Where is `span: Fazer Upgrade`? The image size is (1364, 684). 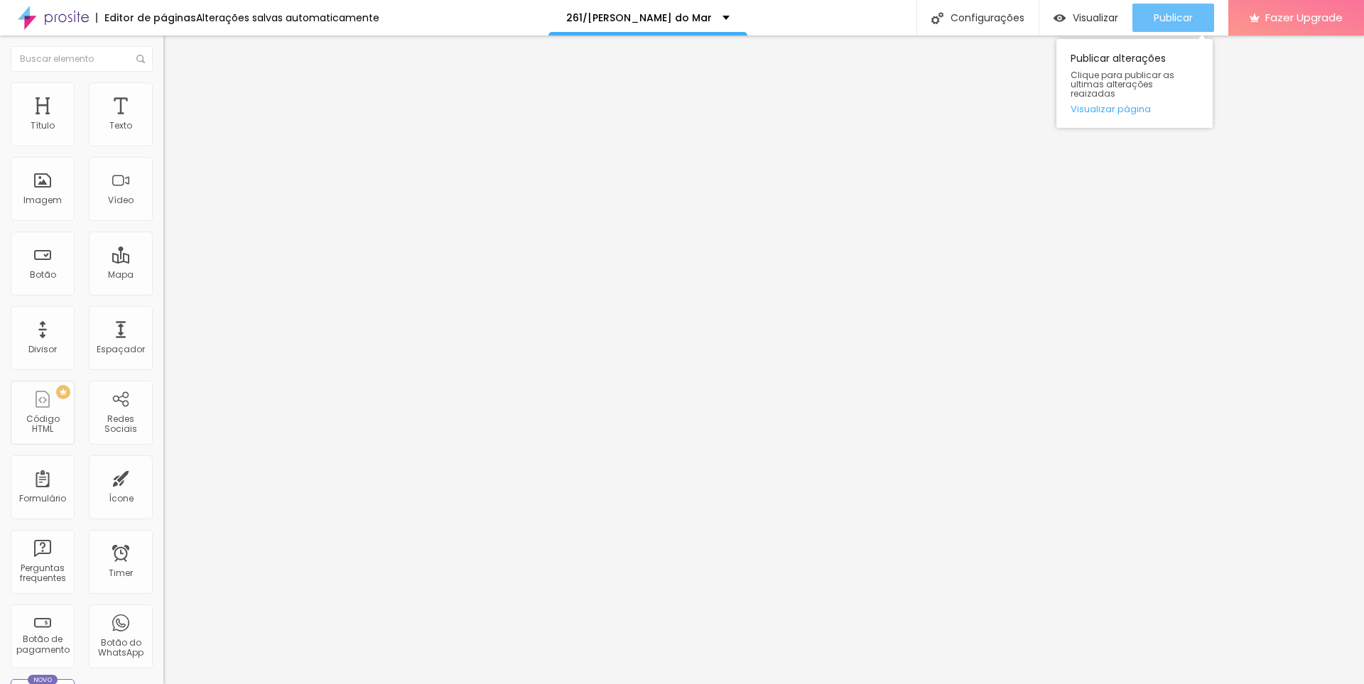
span: Fazer Upgrade is located at coordinates (1304, 17).